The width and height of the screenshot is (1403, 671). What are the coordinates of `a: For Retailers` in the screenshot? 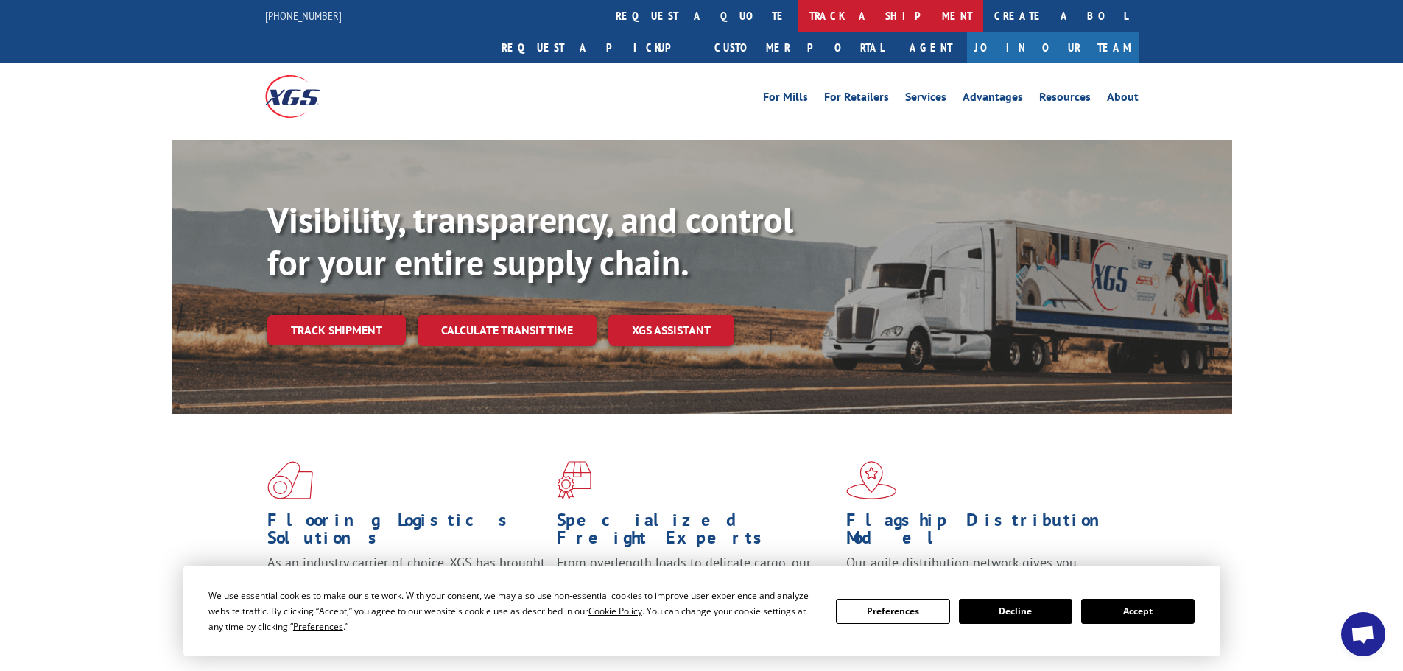 It's located at (857, 99).